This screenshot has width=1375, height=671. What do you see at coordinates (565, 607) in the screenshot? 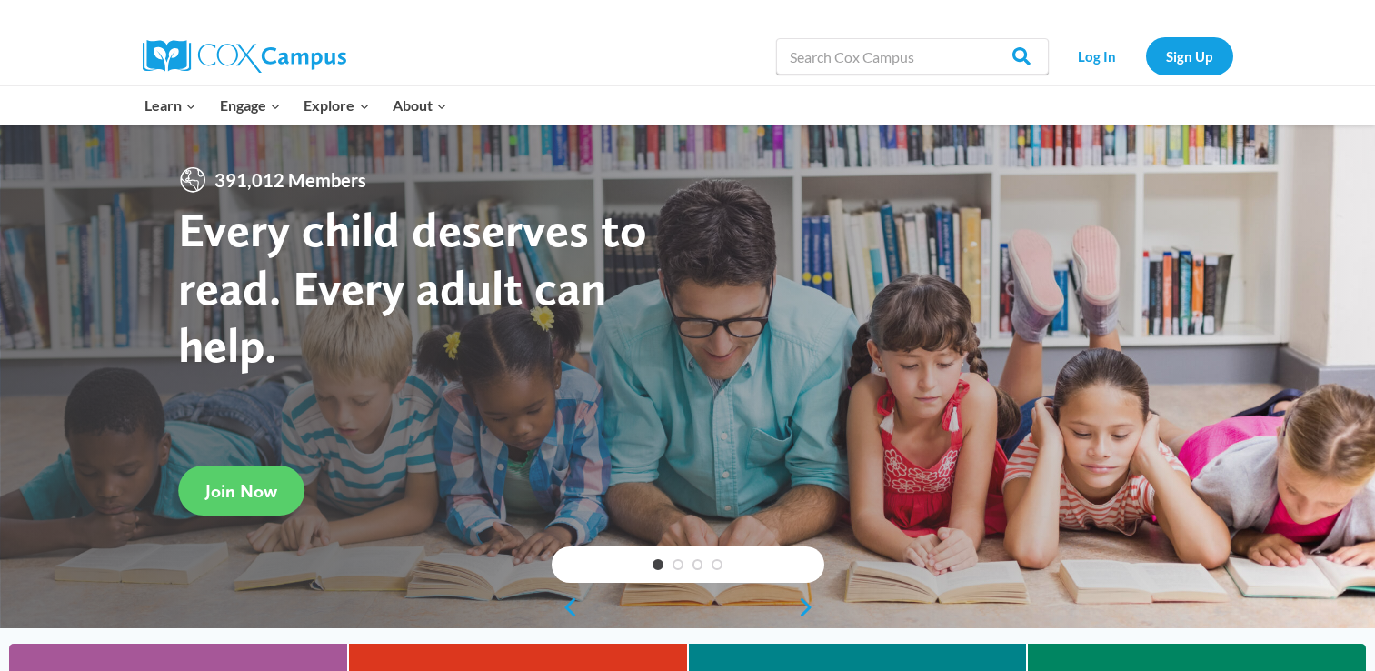
I see `a: previous` at bounding box center [565, 607].